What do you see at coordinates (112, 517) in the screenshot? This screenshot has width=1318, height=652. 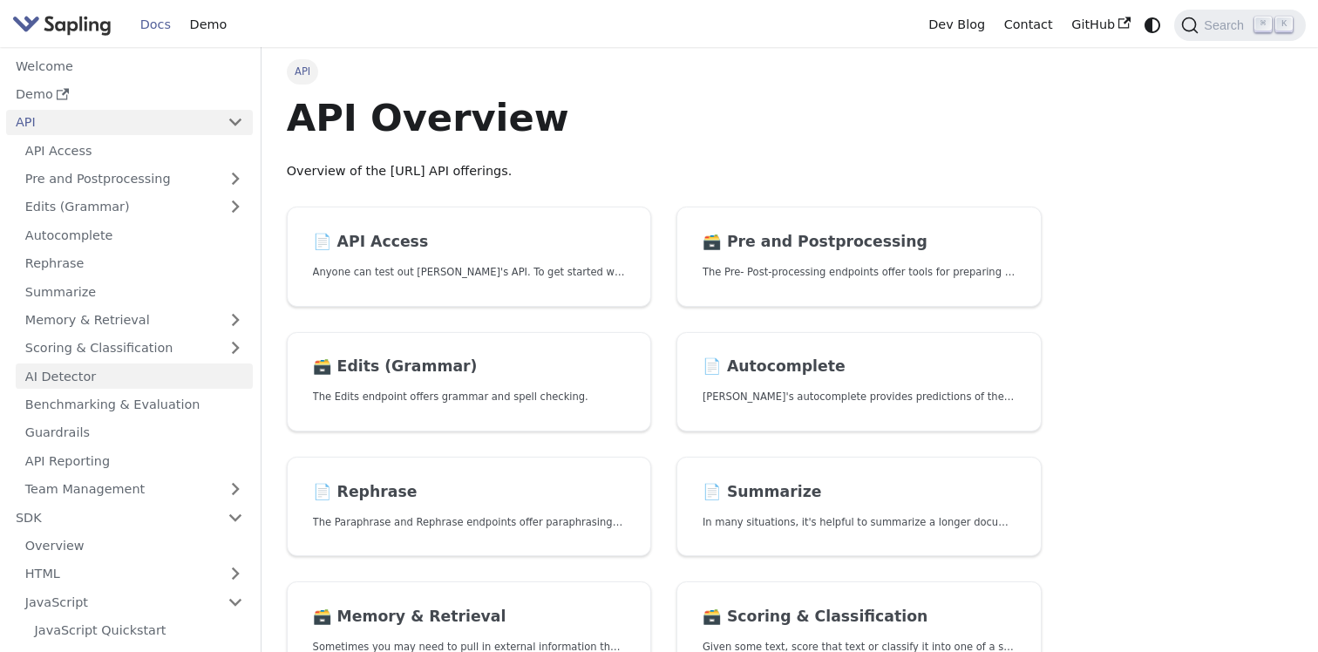 I see `a: SDK` at bounding box center [112, 517].